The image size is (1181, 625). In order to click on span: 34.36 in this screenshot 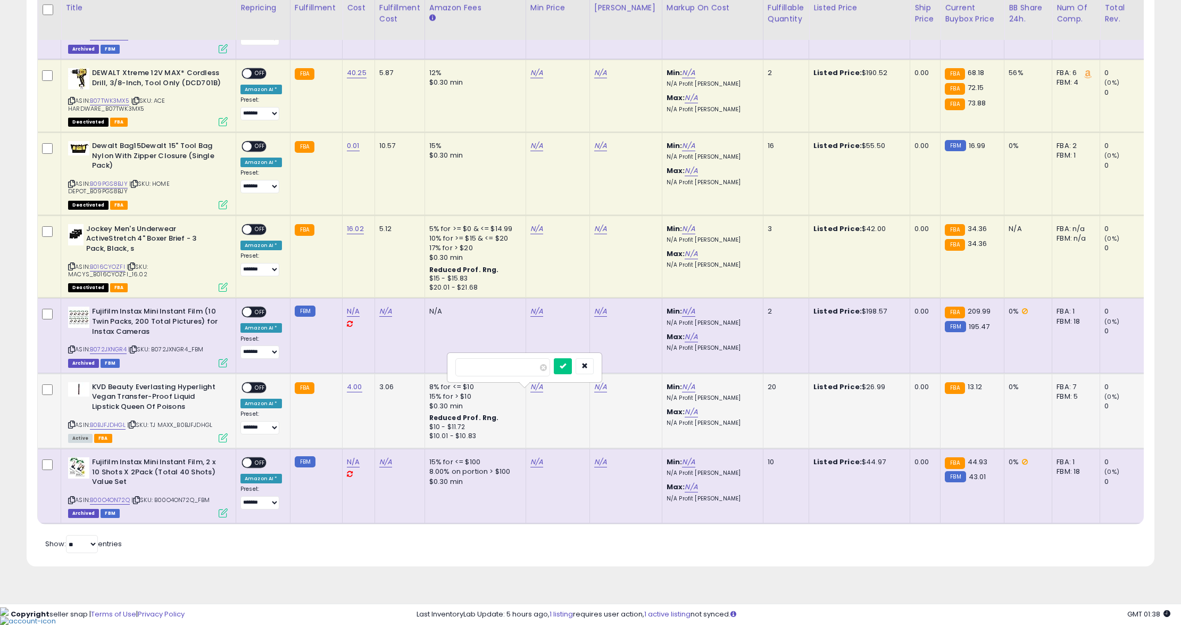, I will do `click(977, 228)`.